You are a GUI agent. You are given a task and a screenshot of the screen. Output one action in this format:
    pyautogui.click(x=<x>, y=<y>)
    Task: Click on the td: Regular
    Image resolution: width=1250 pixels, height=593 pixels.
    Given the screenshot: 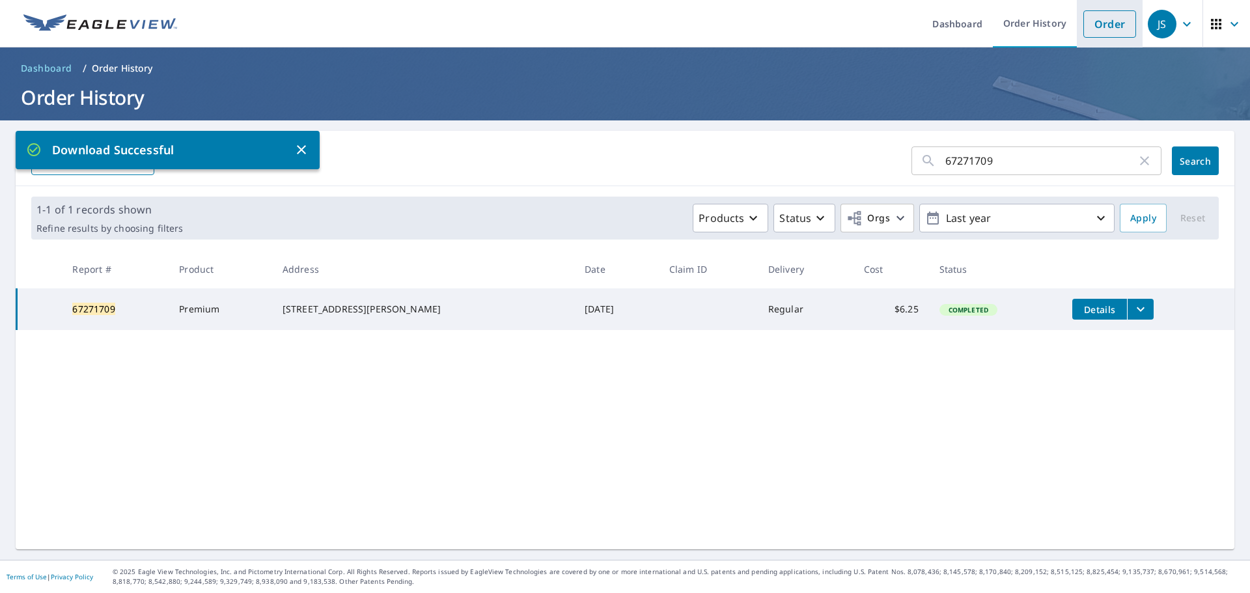 What is the action you would take?
    pyautogui.click(x=805, y=309)
    